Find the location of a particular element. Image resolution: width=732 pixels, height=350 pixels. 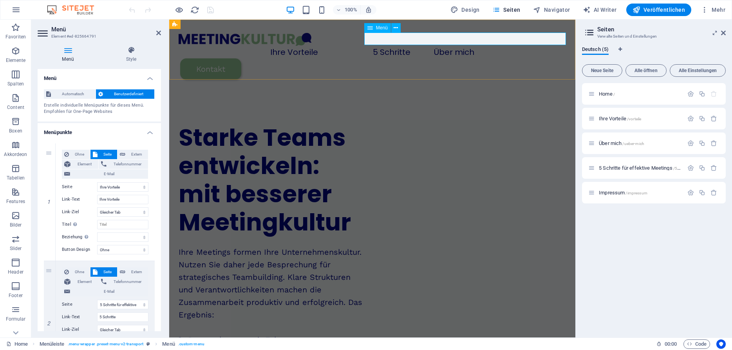

span: AI Writer is located at coordinates (600, 10).